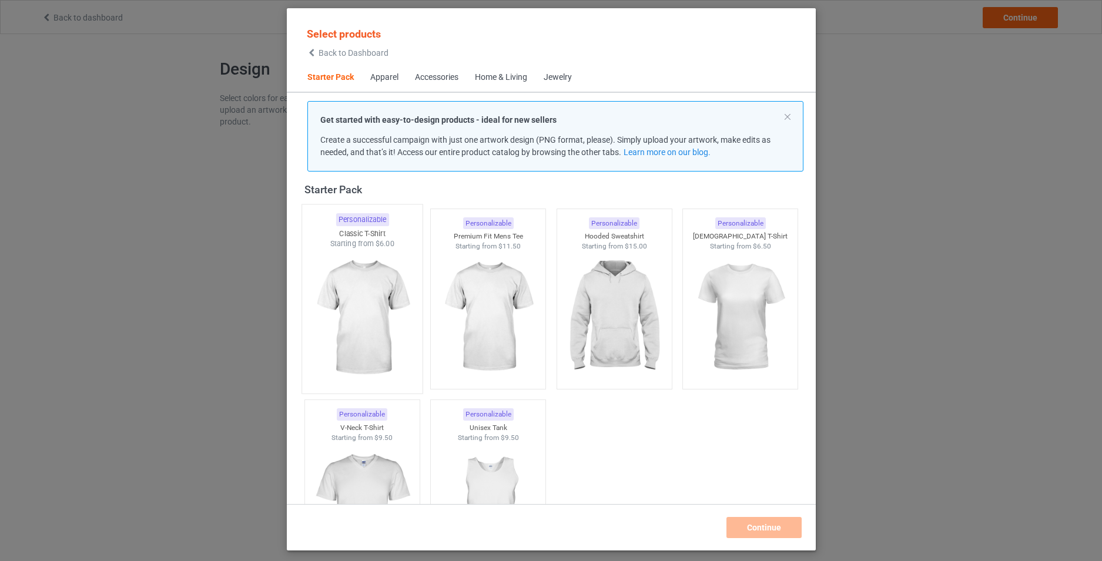  Describe the element at coordinates (510, 246) in the screenshot. I see `span: $11.50` at that location.